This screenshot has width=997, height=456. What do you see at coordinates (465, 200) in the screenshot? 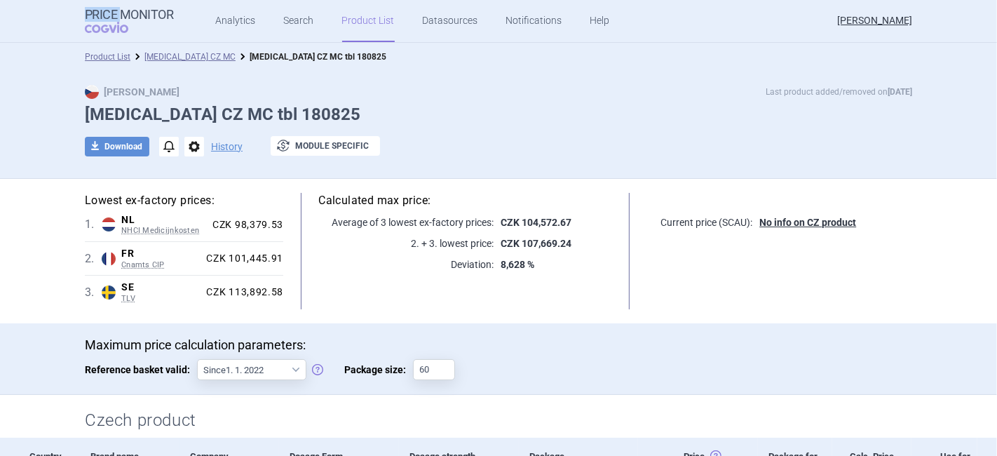
I see `h5: Calculated max price:` at bounding box center [465, 200].